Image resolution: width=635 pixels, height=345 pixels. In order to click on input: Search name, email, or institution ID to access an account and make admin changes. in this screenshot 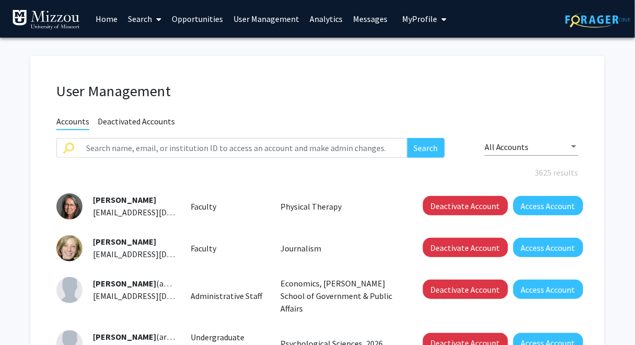, I will do `click(243, 148)`.